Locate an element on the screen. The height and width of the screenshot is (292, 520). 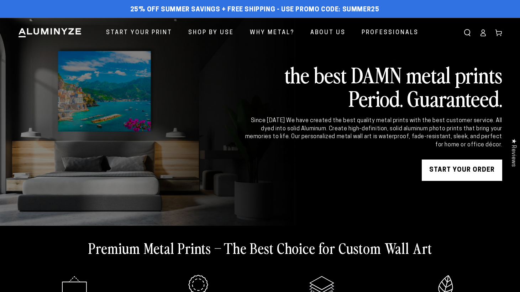
a: Shop By Use is located at coordinates (211, 33).